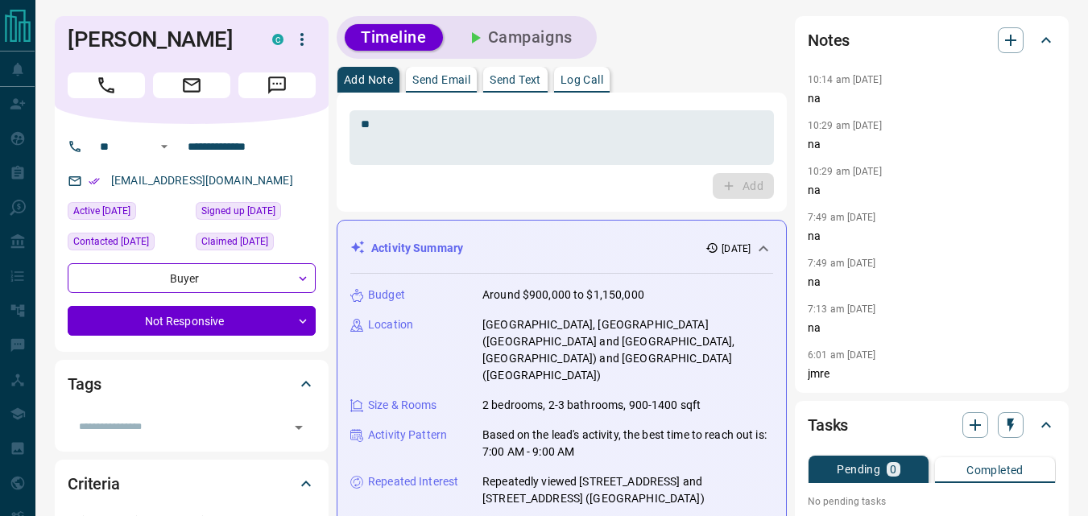  Describe the element at coordinates (127, 213) in the screenshot. I see `div: Thu Oct 09 2025` at that location.